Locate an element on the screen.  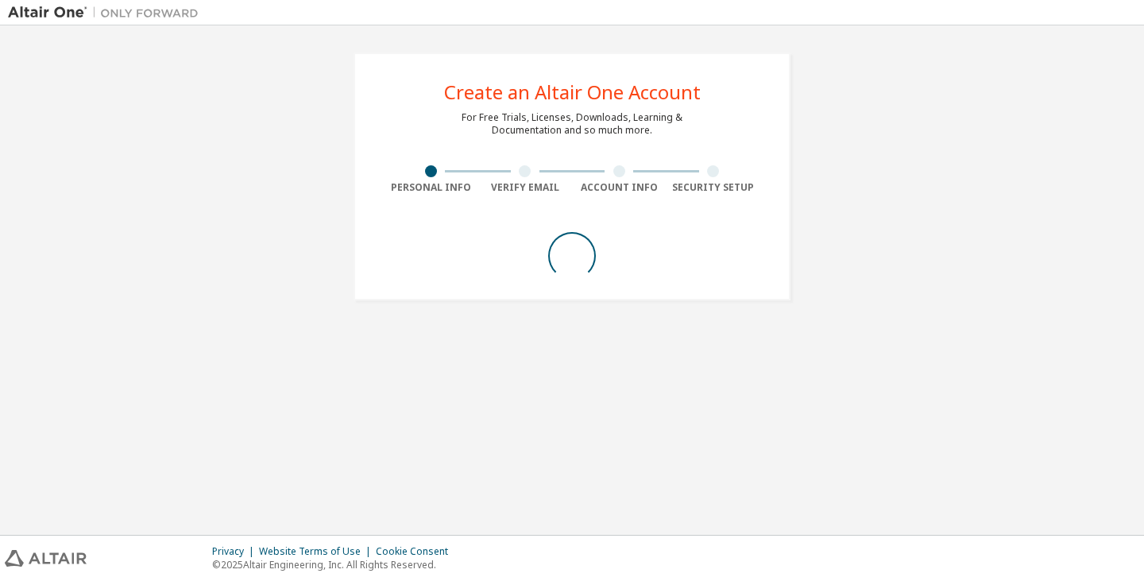
div: Cookie Consent is located at coordinates (416, 551).